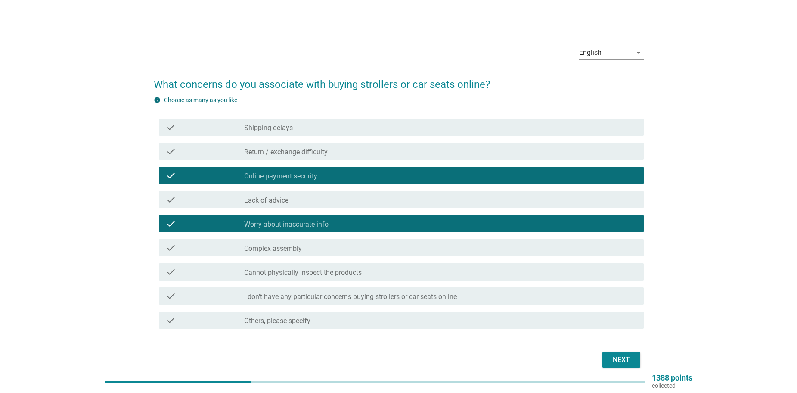 The image size is (797, 393). Describe the element at coordinates (286, 152) in the screenshot. I see `label: Return / exchange difficulty` at that location.